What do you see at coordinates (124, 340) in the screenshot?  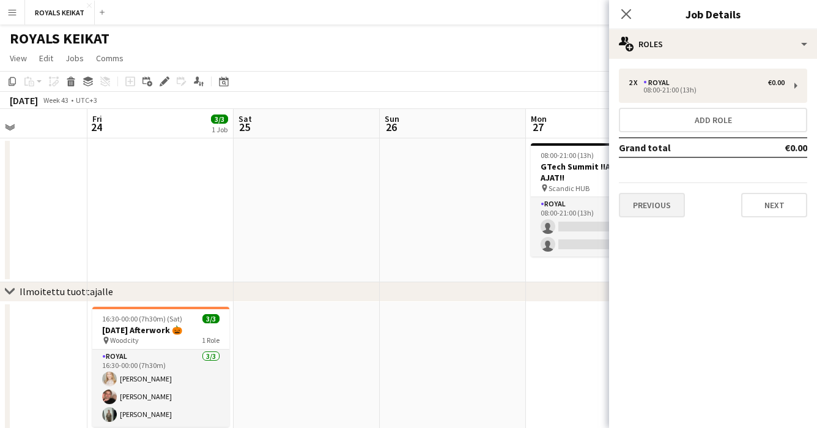 I see `span: Woodcity` at bounding box center [124, 340].